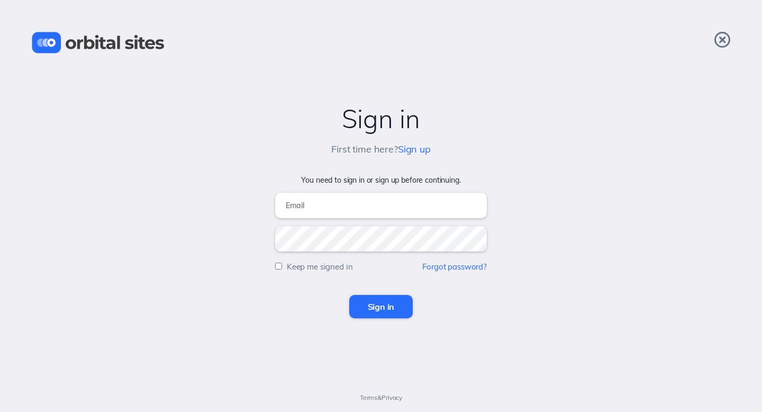  I want to click on a: Terms, so click(368, 397).